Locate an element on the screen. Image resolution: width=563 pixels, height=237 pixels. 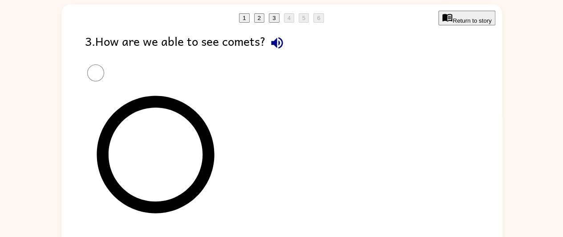
button: 4 is located at coordinates (289, 18).